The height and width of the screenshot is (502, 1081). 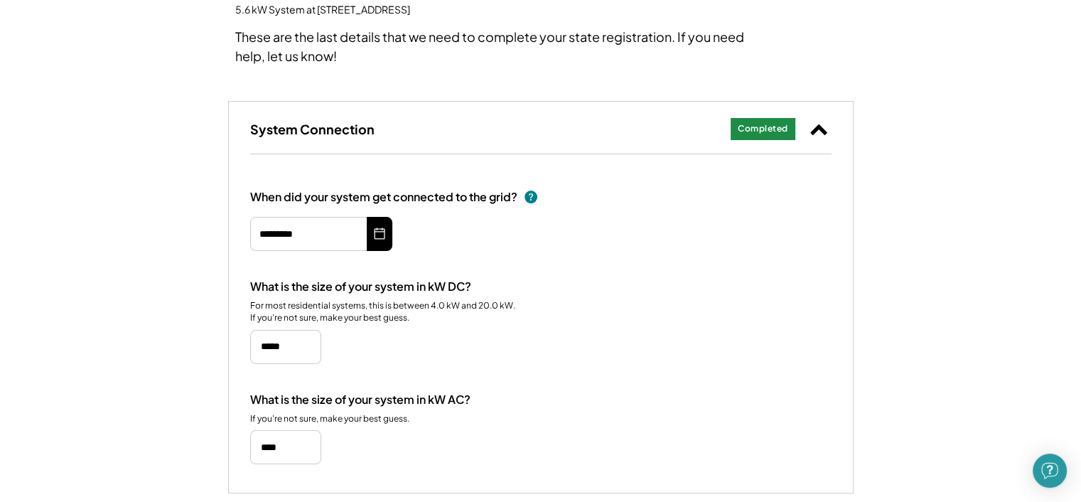 I want to click on div: Open Intercom Messenger, so click(x=1050, y=471).